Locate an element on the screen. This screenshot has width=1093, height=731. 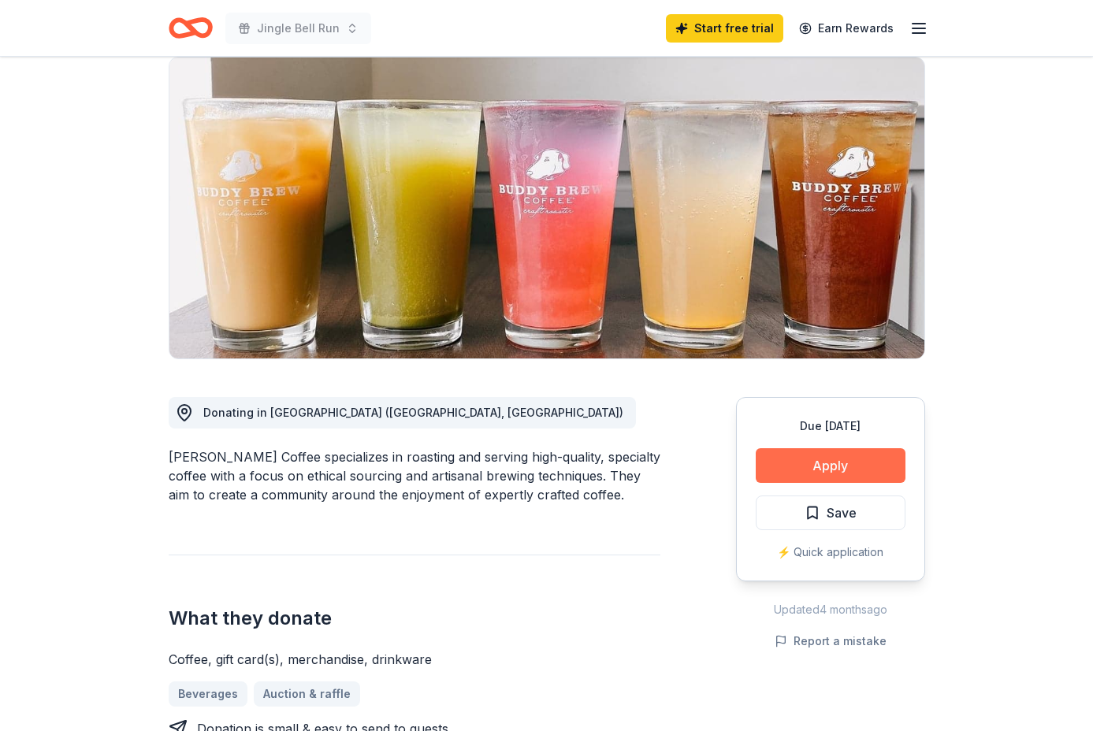
div: Updated 4 months ago is located at coordinates (830, 610).